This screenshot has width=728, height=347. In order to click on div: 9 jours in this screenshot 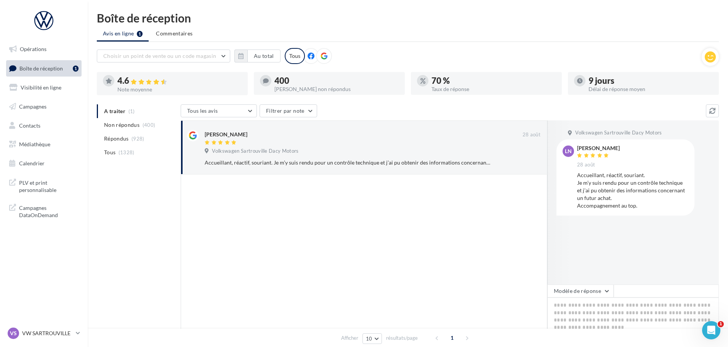, I will do `click(650, 81)`.